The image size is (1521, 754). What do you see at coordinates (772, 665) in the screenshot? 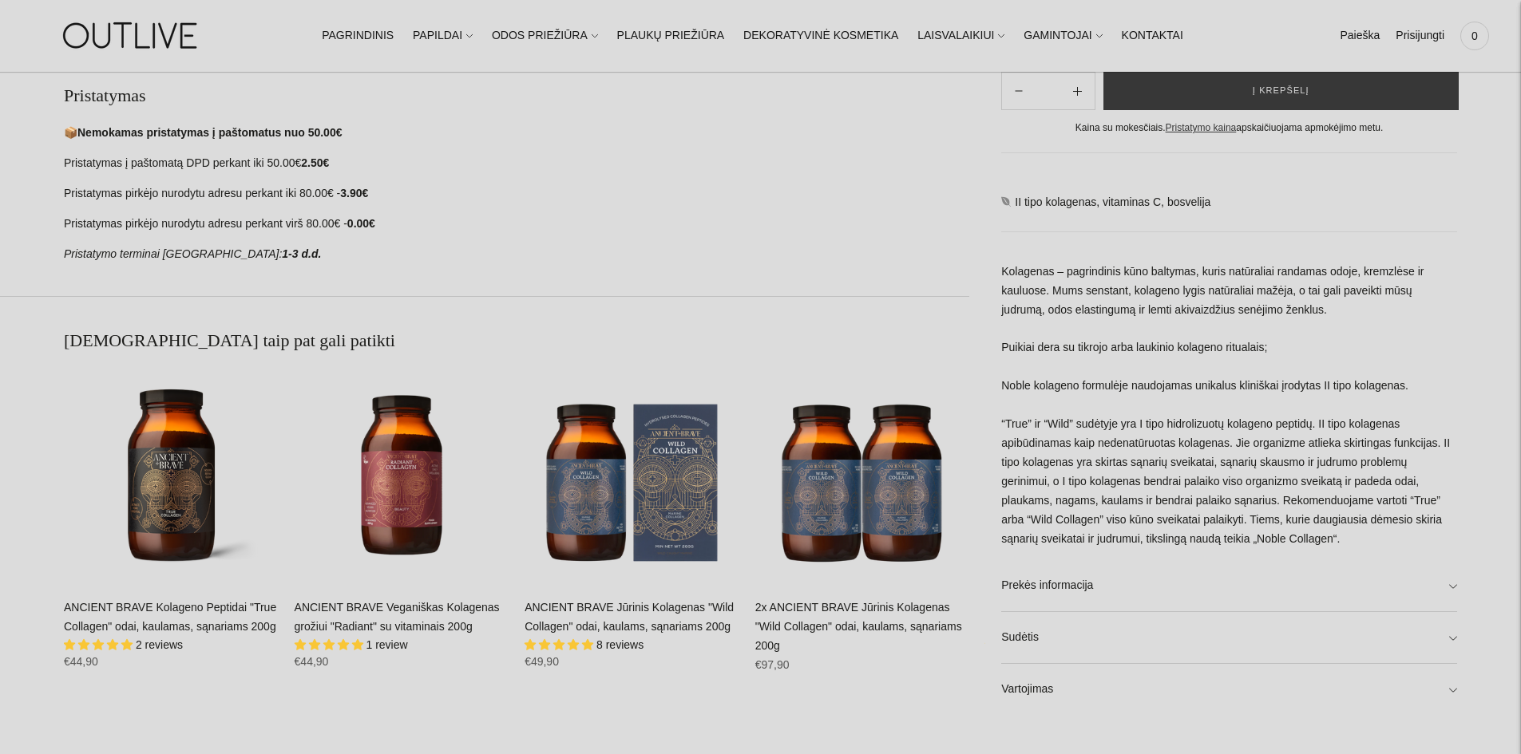
I see `span: €97,90` at bounding box center [772, 665].